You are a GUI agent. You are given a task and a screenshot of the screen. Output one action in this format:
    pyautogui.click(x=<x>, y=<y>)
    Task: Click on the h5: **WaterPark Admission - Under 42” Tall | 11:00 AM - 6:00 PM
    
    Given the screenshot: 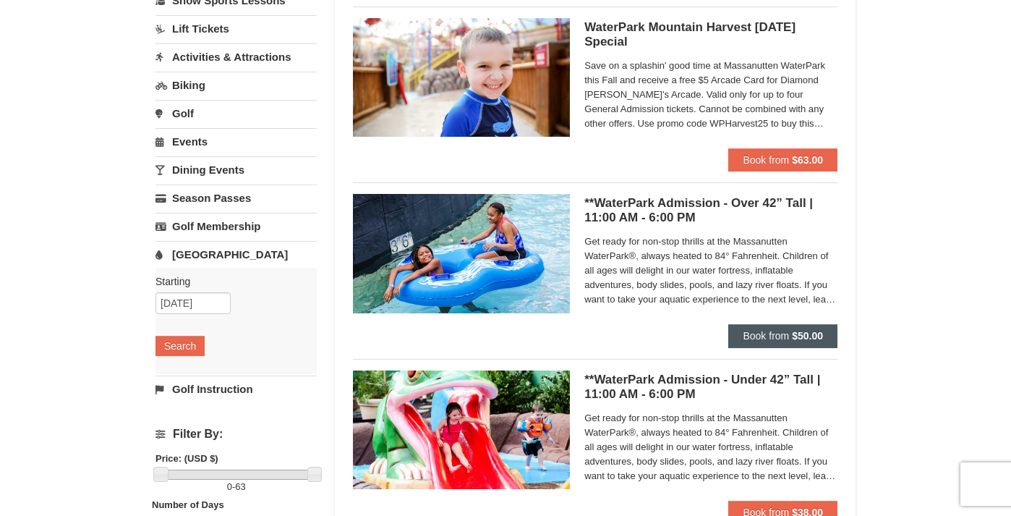 What is the action you would take?
    pyautogui.click(x=711, y=387)
    